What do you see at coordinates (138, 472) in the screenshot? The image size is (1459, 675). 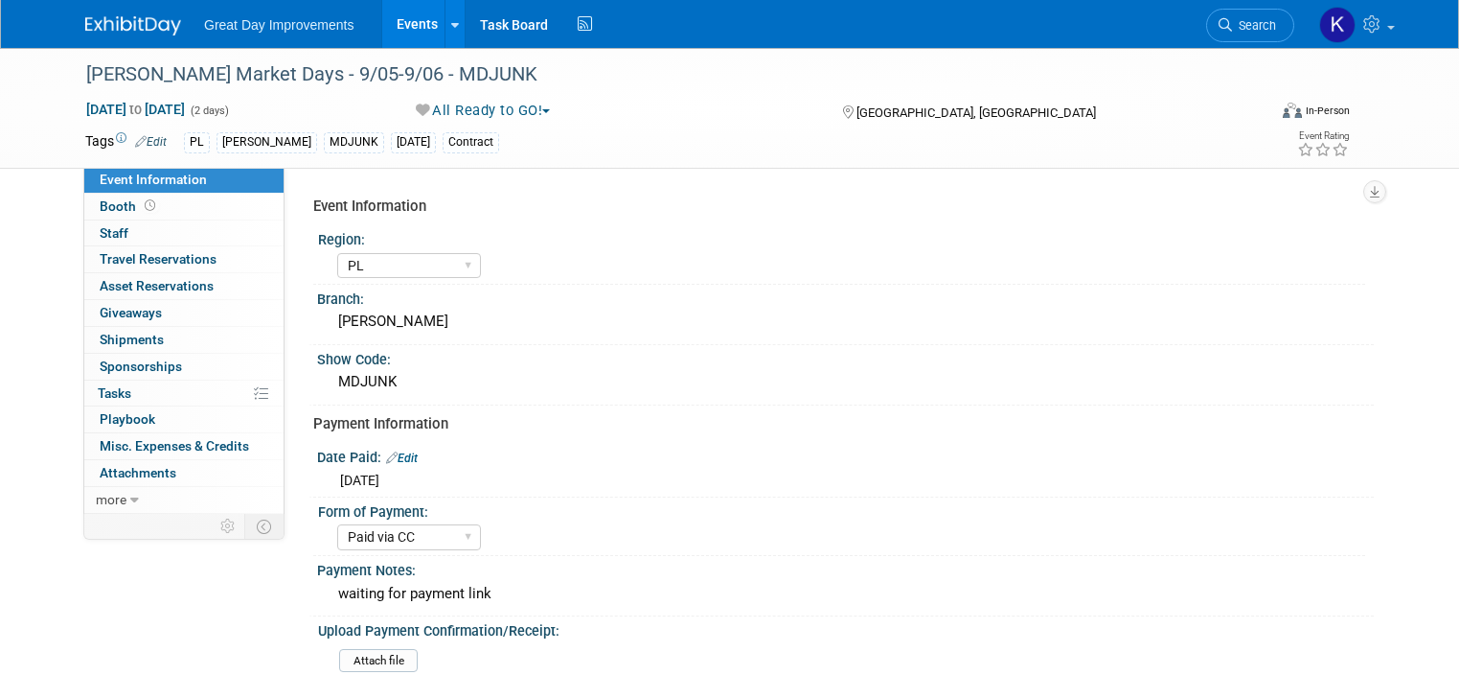 I see `span: Attachments` at bounding box center [138, 472].